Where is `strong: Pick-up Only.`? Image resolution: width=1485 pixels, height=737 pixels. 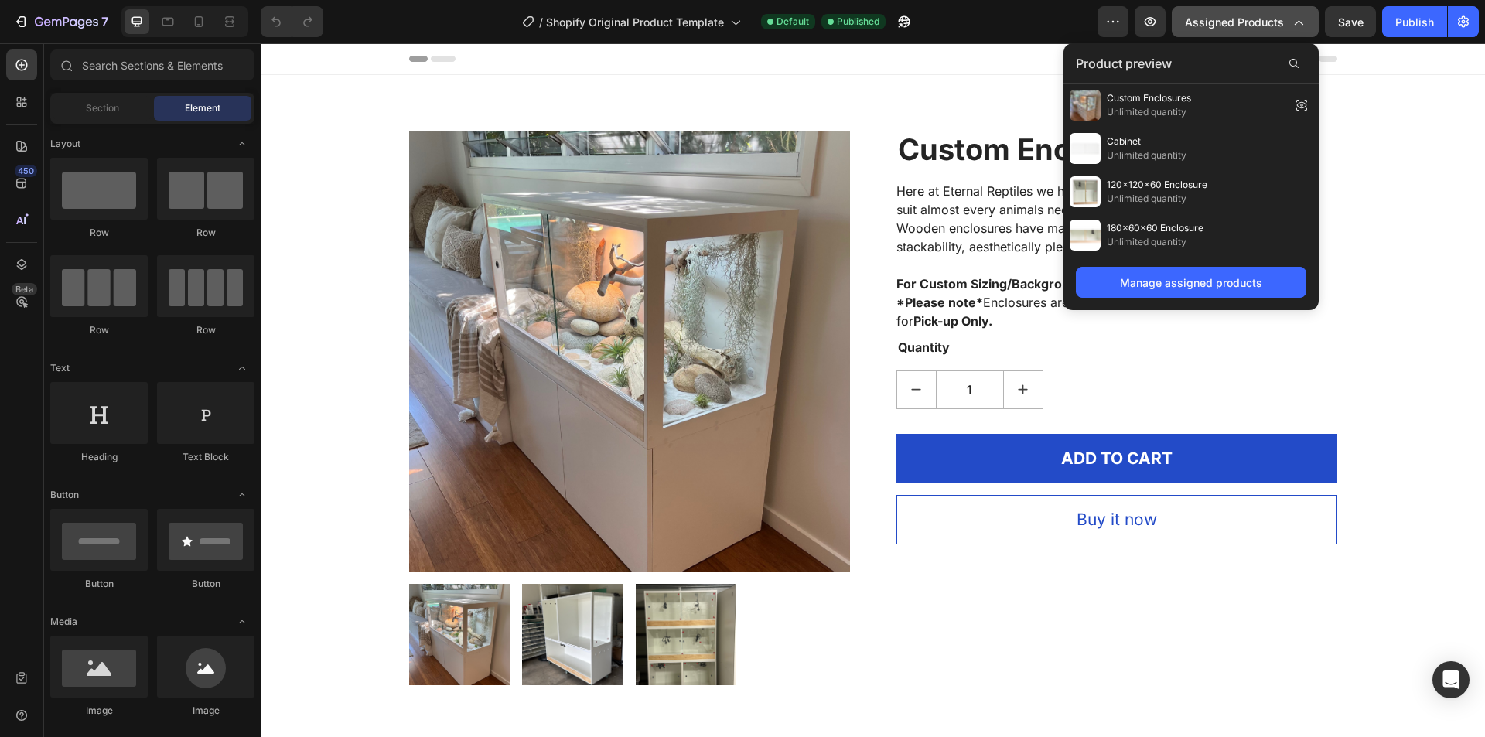
strong: Pick-up Only. is located at coordinates (692, 278).